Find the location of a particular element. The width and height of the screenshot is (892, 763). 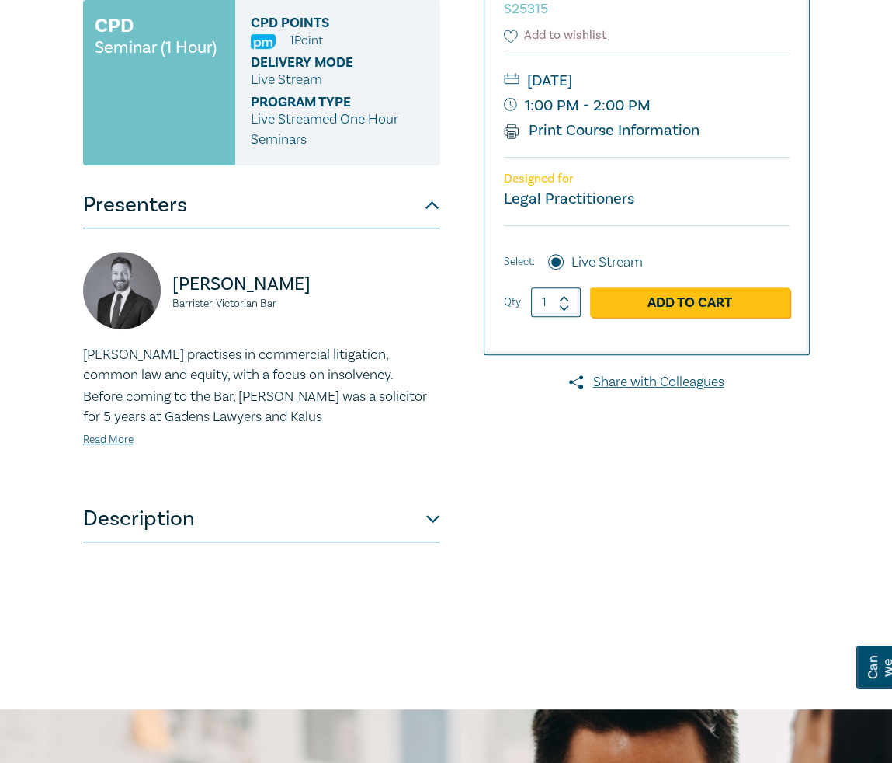

img: https://s3.ap-southeast-2.amazonaws.com/leo-cussen-store-production-content/Contacts/Patrick%20Mi... is located at coordinates (122, 290).